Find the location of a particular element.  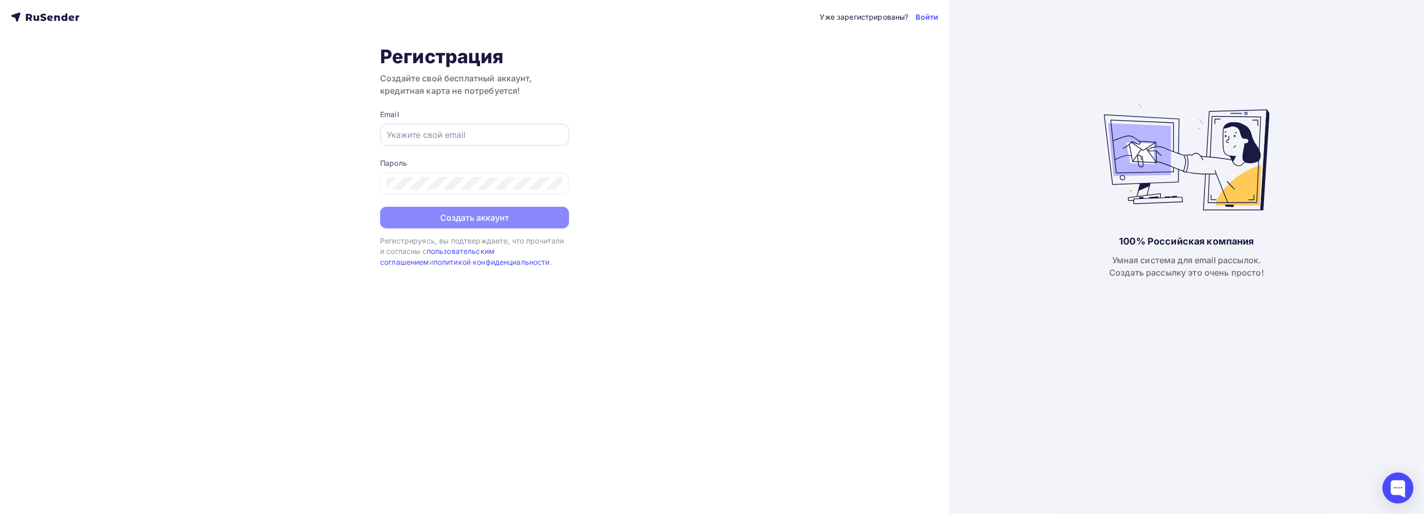

input: Укажите свой email is located at coordinates (474, 135).